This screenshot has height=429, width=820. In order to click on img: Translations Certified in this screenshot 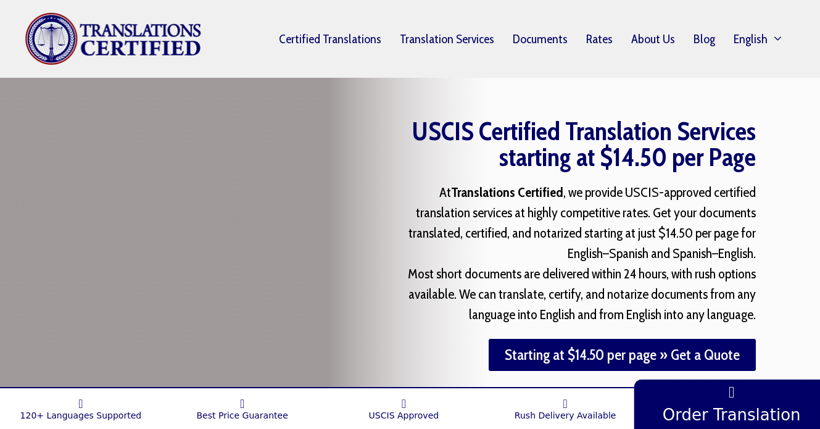, I will do `click(114, 39)`.